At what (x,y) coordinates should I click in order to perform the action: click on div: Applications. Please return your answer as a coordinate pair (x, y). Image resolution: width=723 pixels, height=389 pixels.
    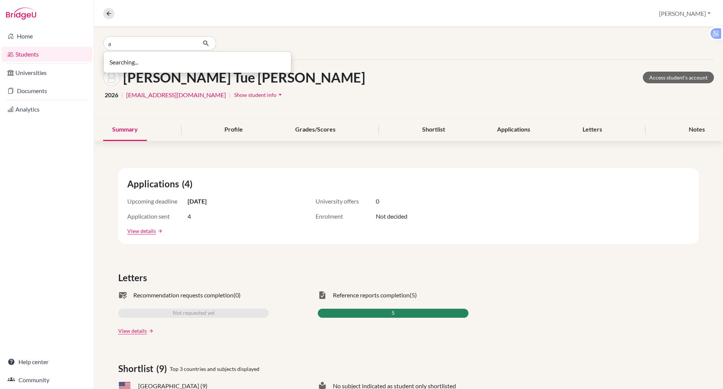
    Looking at the image, I should click on (514, 130).